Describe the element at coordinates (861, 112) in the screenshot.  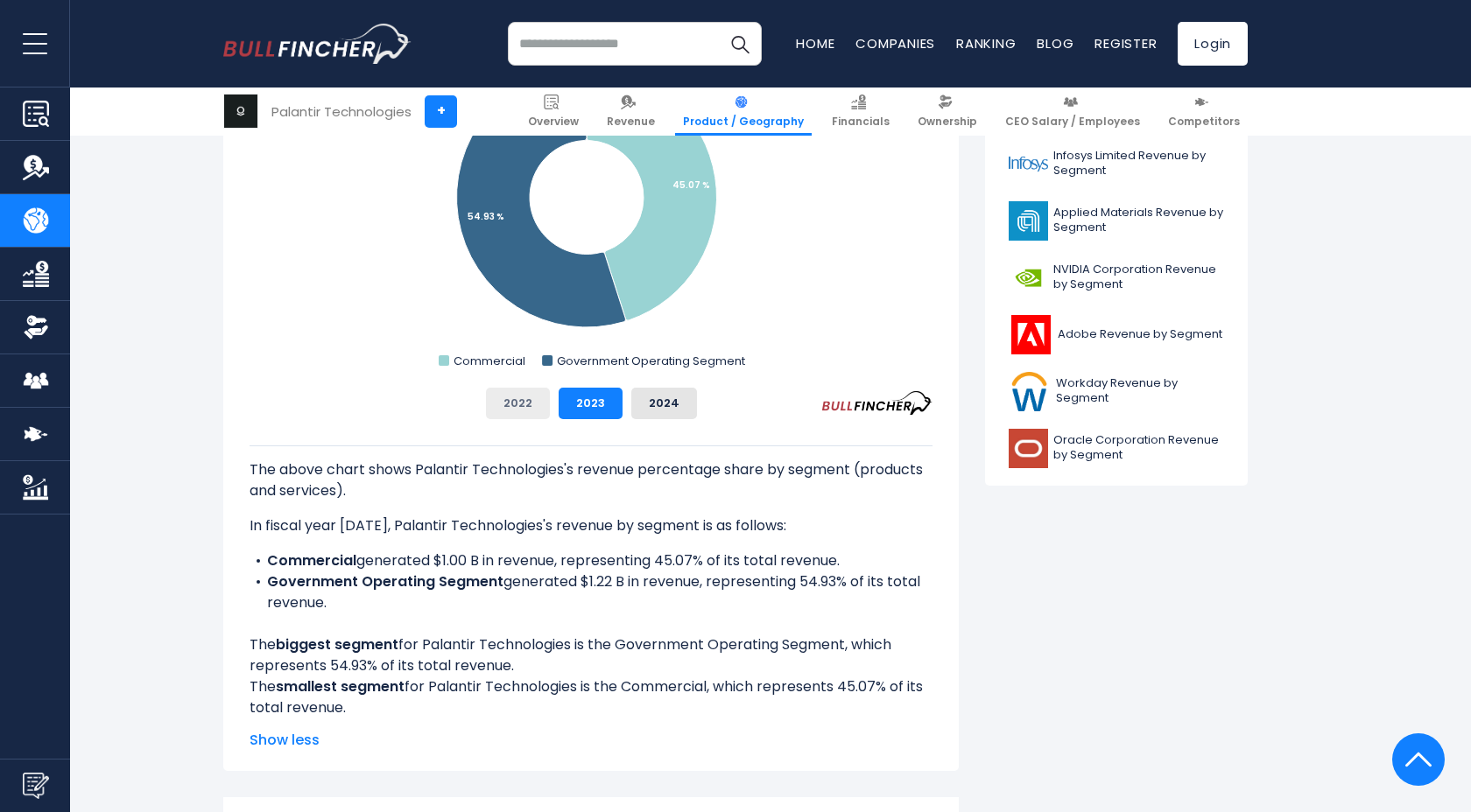
I see `a: Financials` at that location.